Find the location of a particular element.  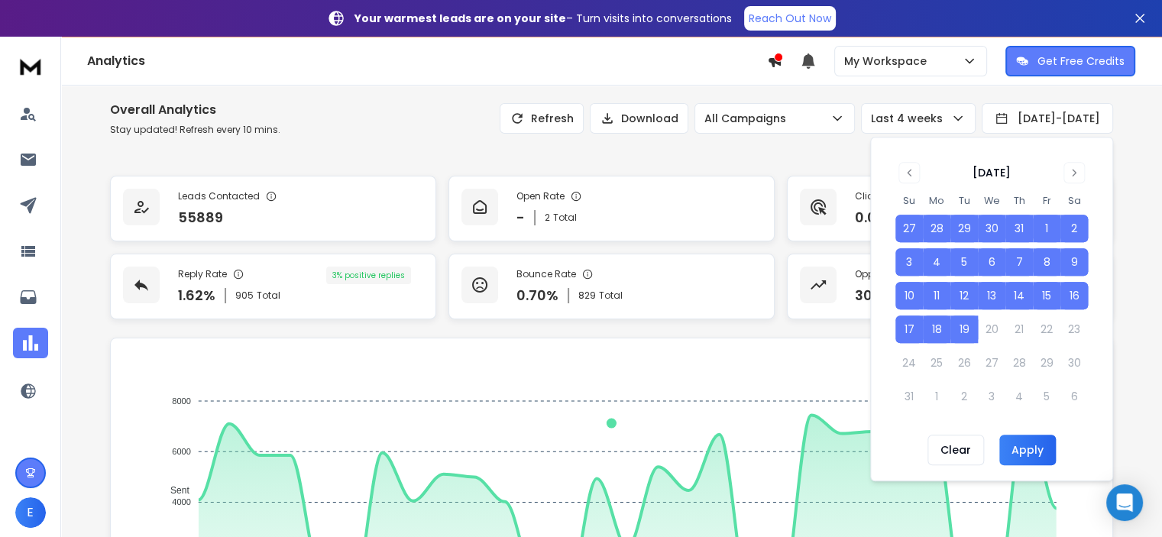

tspan: 8000 is located at coordinates (181, 401).